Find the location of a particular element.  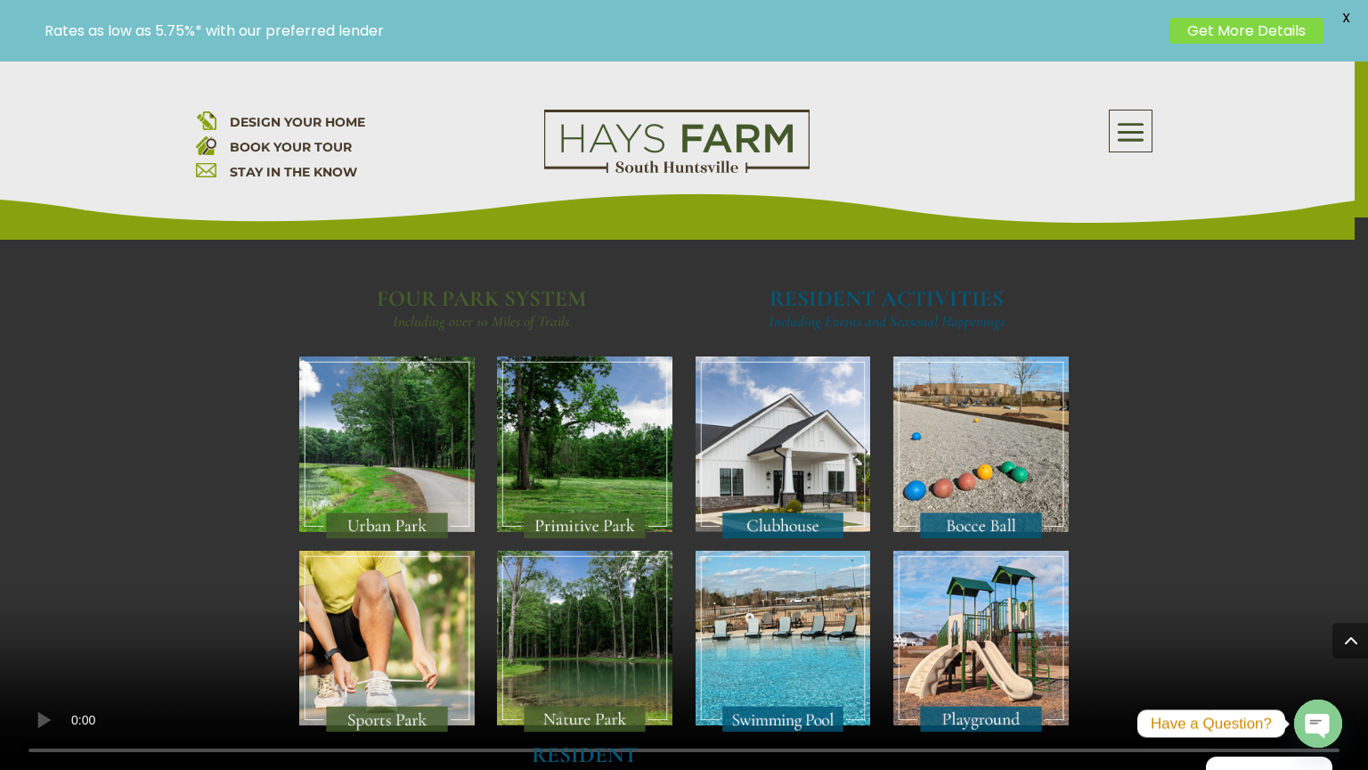

p: Rates as low as 5.75%* with our preferred lender is located at coordinates (602, 30).